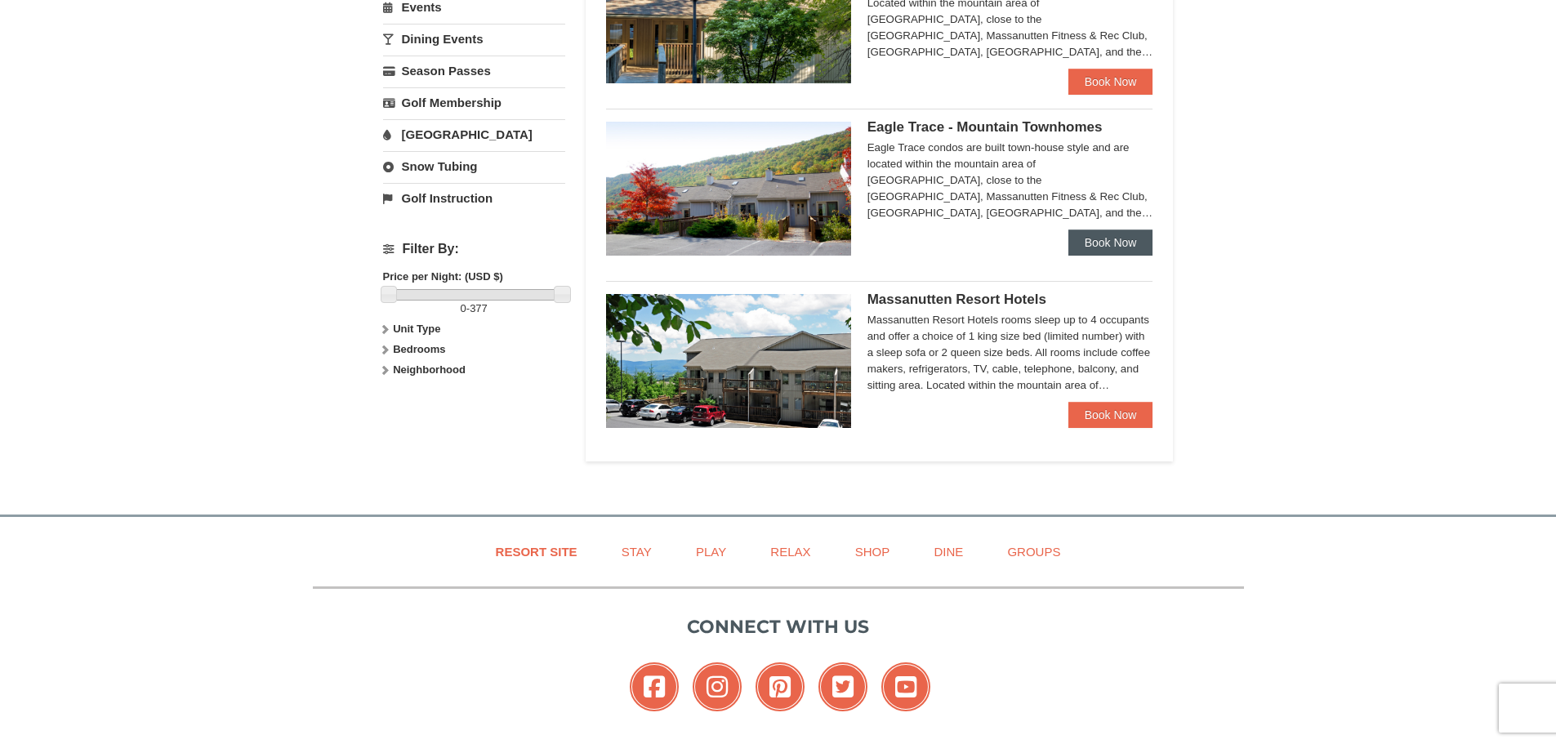 This screenshot has height=744, width=1556. What do you see at coordinates (479, 308) in the screenshot?
I see `span: 377` at bounding box center [479, 308].